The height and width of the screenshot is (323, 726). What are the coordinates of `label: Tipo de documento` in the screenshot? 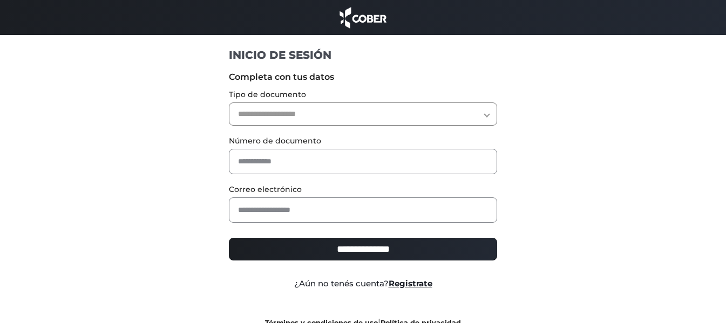 It's located at (363, 94).